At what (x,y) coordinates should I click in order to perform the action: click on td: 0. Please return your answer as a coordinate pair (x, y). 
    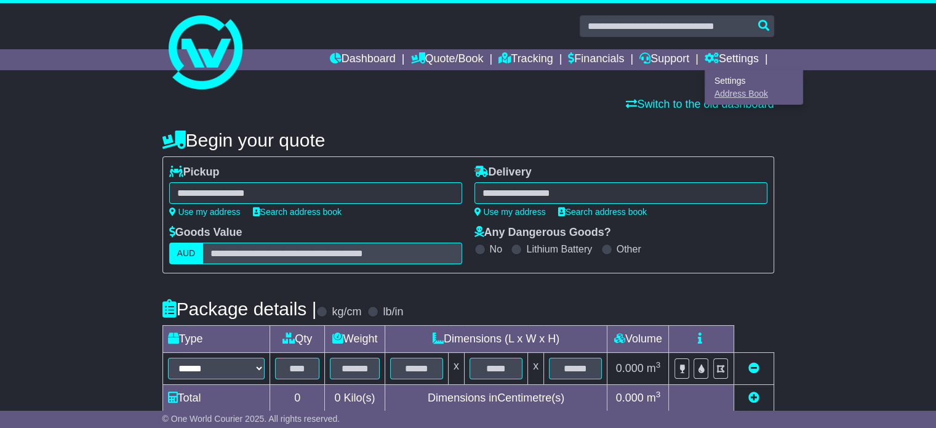
    Looking at the image, I should click on (297, 398).